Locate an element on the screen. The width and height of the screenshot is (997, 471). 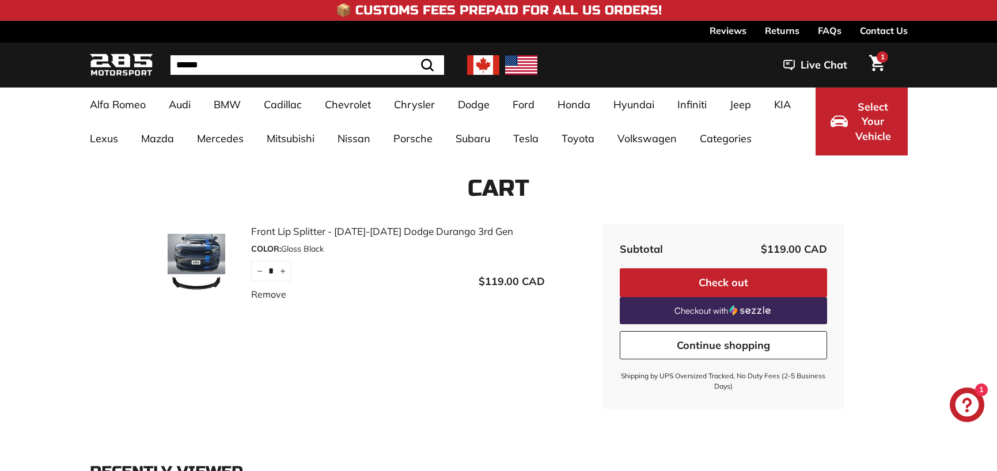
img: Logo_285_Motorsport_areodynamics_components is located at coordinates (122, 65).